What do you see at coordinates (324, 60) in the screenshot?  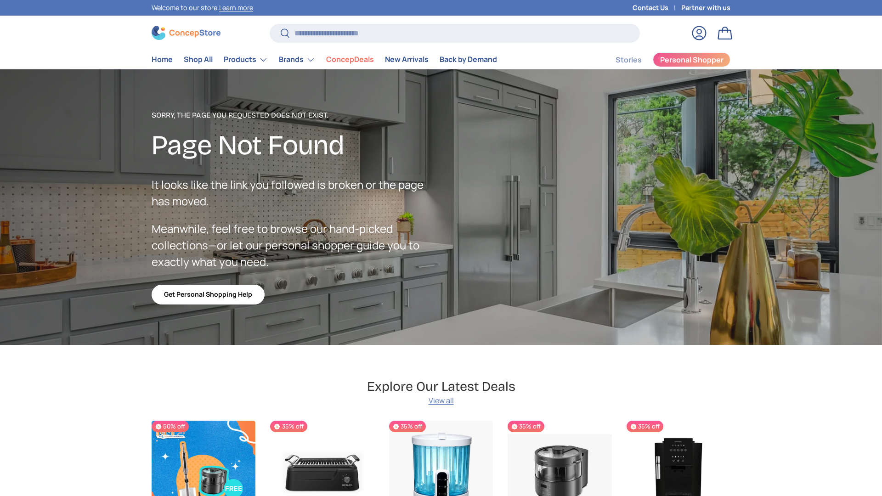 I see `nav: Primary` at bounding box center [324, 60].